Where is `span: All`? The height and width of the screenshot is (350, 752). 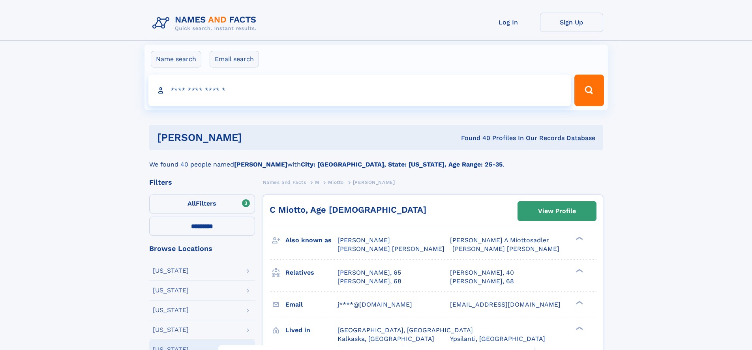
span: All is located at coordinates (191, 203).